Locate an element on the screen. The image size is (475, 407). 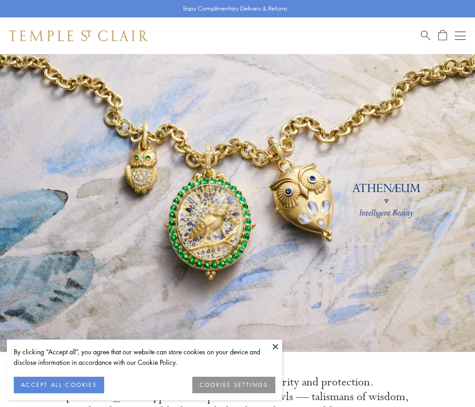
a: Search is located at coordinates (425, 35).